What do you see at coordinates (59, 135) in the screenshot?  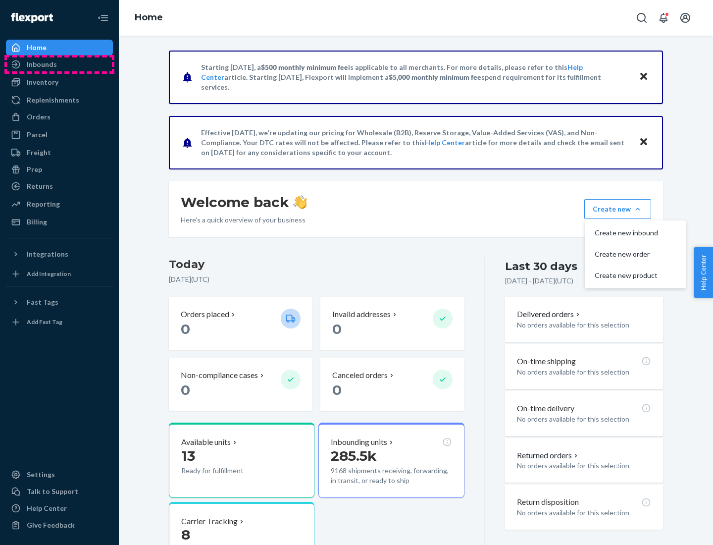 I see `a: Parcel` at bounding box center [59, 135].